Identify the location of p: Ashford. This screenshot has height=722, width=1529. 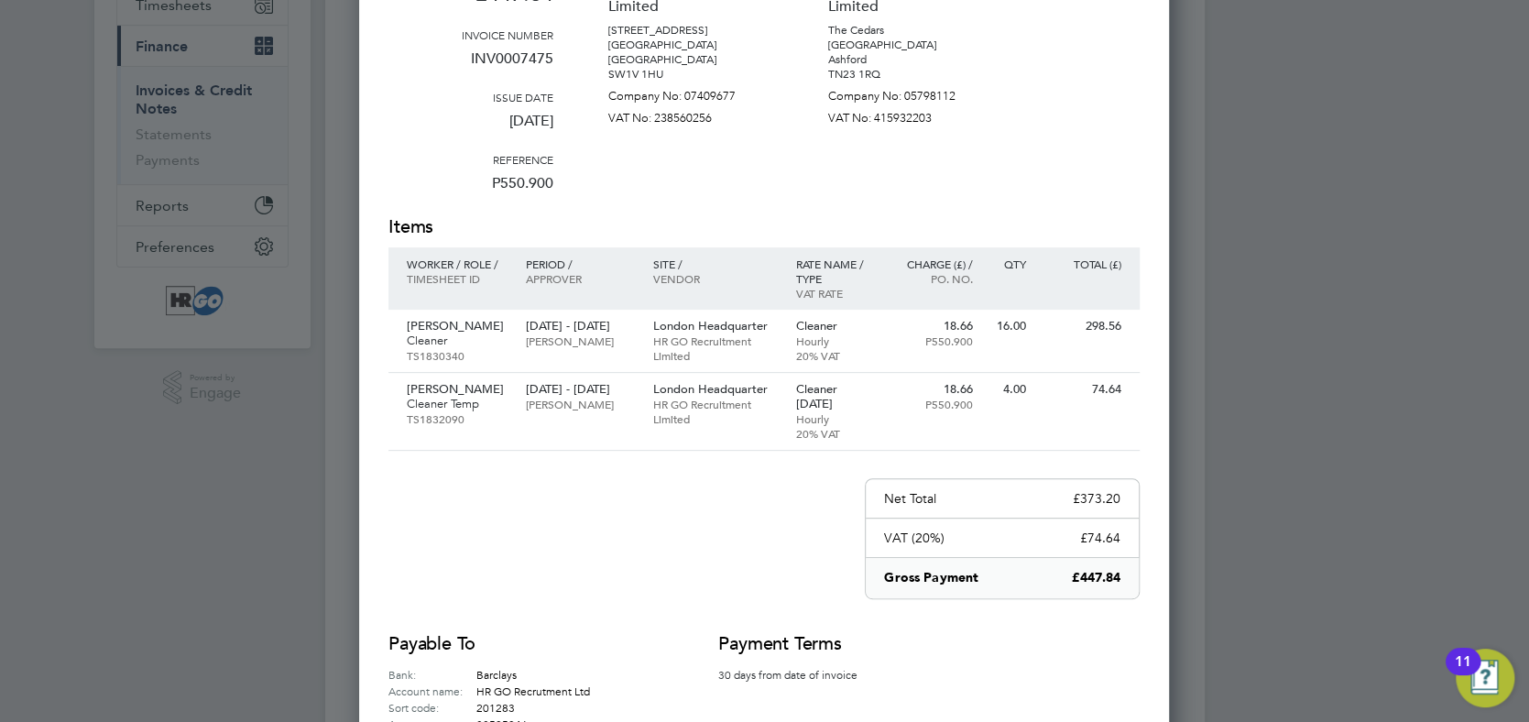
(911, 60).